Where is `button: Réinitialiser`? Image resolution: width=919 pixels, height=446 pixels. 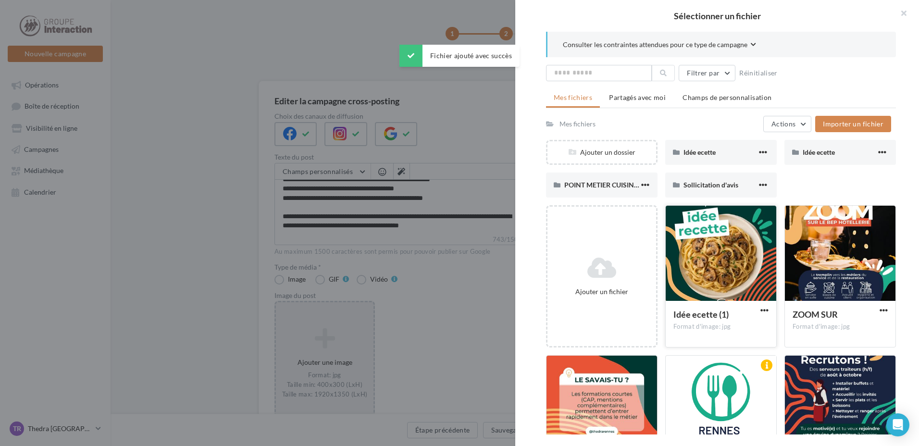 button: Réinitialiser is located at coordinates (759, 73).